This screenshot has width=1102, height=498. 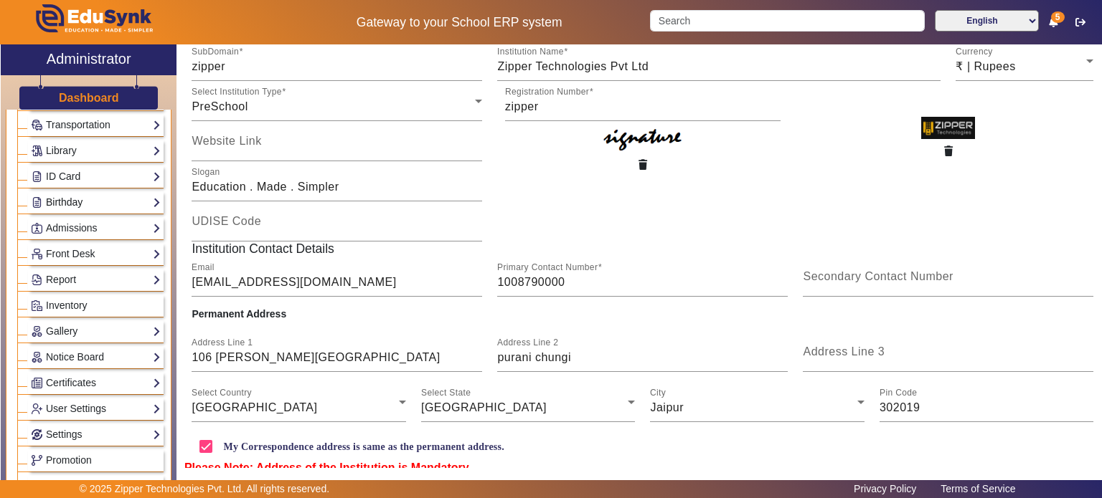 I want to click on a: Privacy Policy, so click(x=884, y=489).